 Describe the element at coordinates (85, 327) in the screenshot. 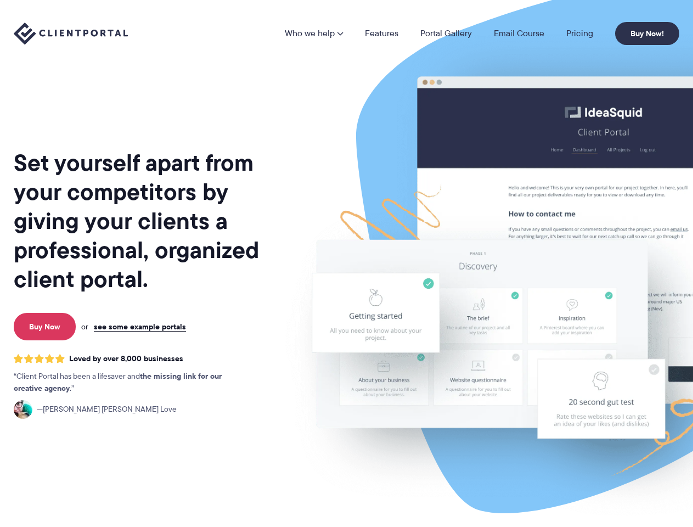

I see `span: or` at that location.